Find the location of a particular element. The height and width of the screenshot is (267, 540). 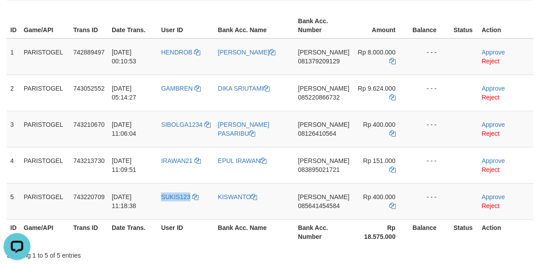

span: 743213730 is located at coordinates (89, 161).